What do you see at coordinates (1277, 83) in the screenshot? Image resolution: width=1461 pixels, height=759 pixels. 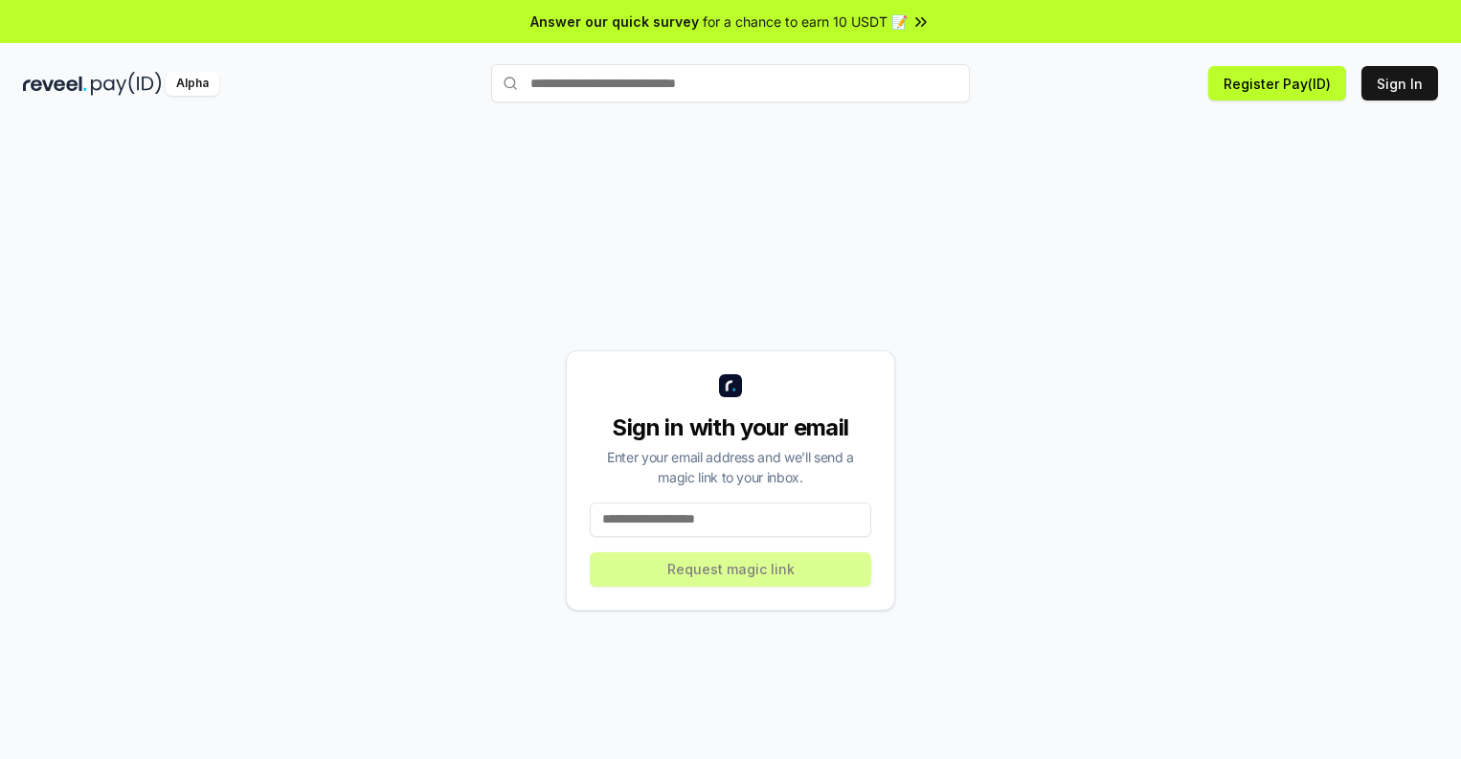 I see `button: Register Pay(ID)` at bounding box center [1277, 83].